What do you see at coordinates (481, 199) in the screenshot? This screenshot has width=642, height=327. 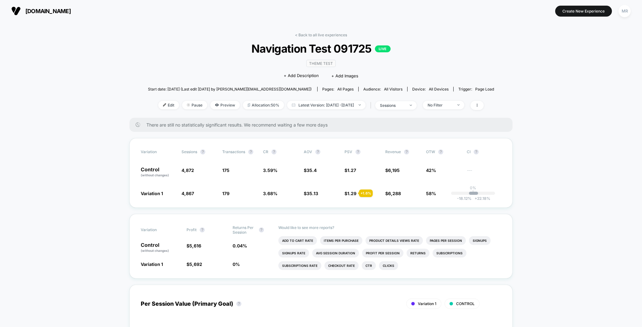 I see `span: 22.18 %` at bounding box center [481, 199].